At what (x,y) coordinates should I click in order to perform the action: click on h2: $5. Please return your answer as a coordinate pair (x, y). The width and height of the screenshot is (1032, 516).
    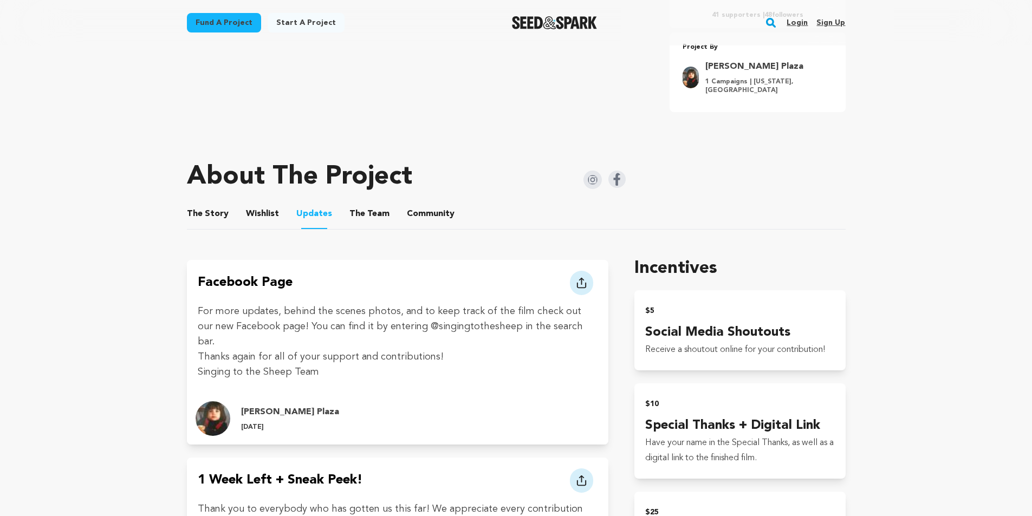
    Looking at the image, I should click on (739, 311).